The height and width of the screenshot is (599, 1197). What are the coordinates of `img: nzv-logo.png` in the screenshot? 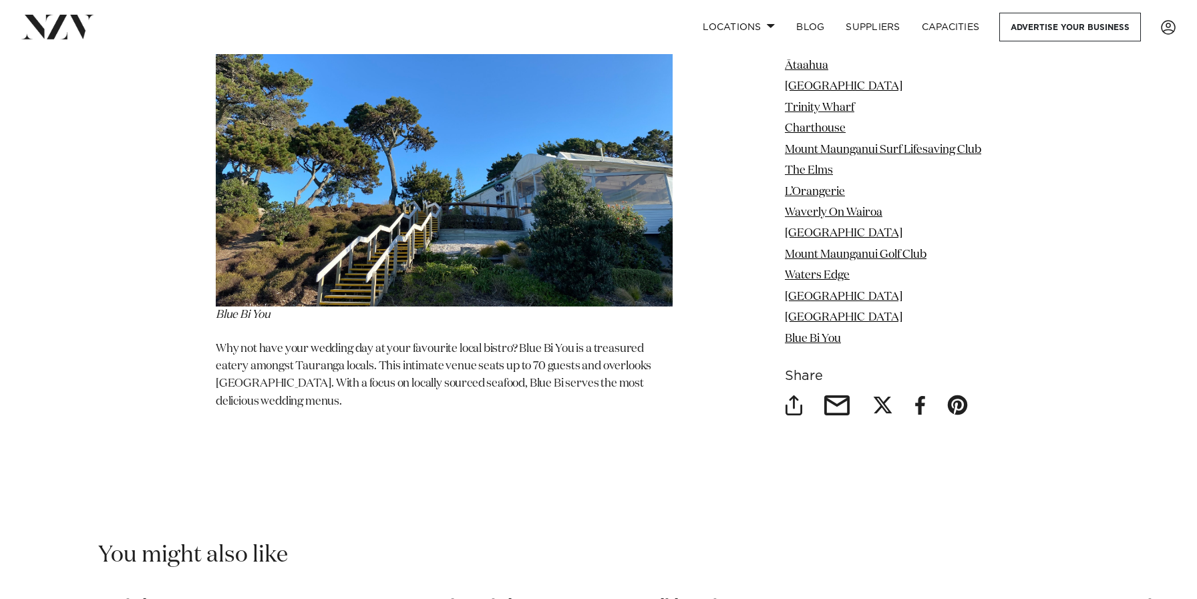 It's located at (57, 27).